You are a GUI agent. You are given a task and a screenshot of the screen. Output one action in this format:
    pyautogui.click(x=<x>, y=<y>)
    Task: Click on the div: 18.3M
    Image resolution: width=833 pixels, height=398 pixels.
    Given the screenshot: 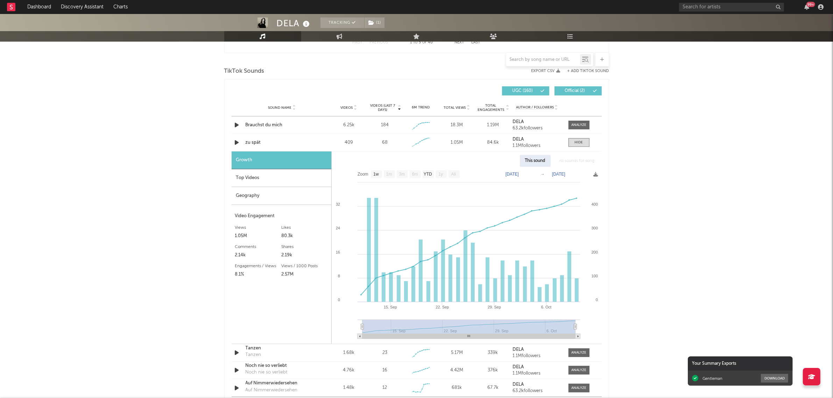 What is the action you would take?
    pyautogui.click(x=457, y=125)
    